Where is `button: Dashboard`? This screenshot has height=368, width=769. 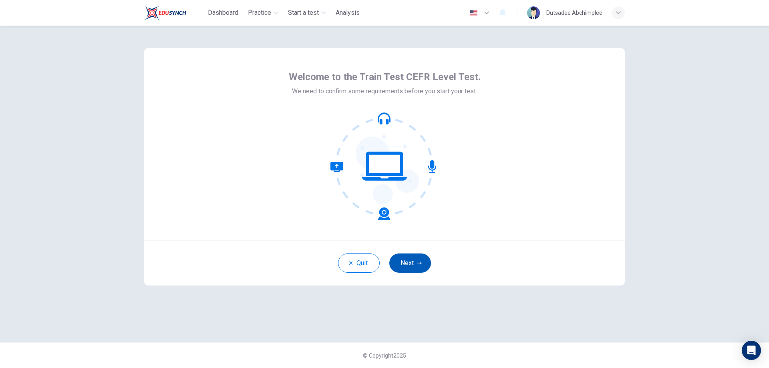
button: Dashboard is located at coordinates (223, 13).